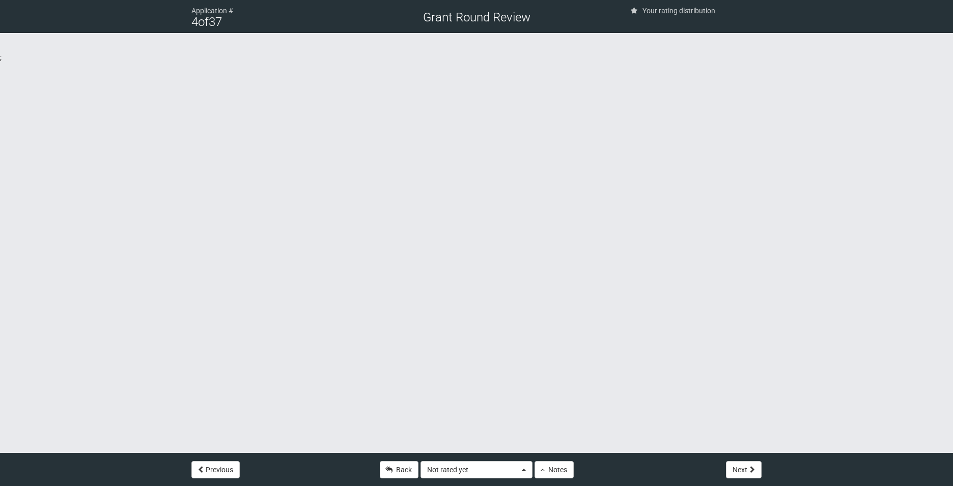  Describe the element at coordinates (215, 22) in the screenshot. I see `span: 37` at that location.